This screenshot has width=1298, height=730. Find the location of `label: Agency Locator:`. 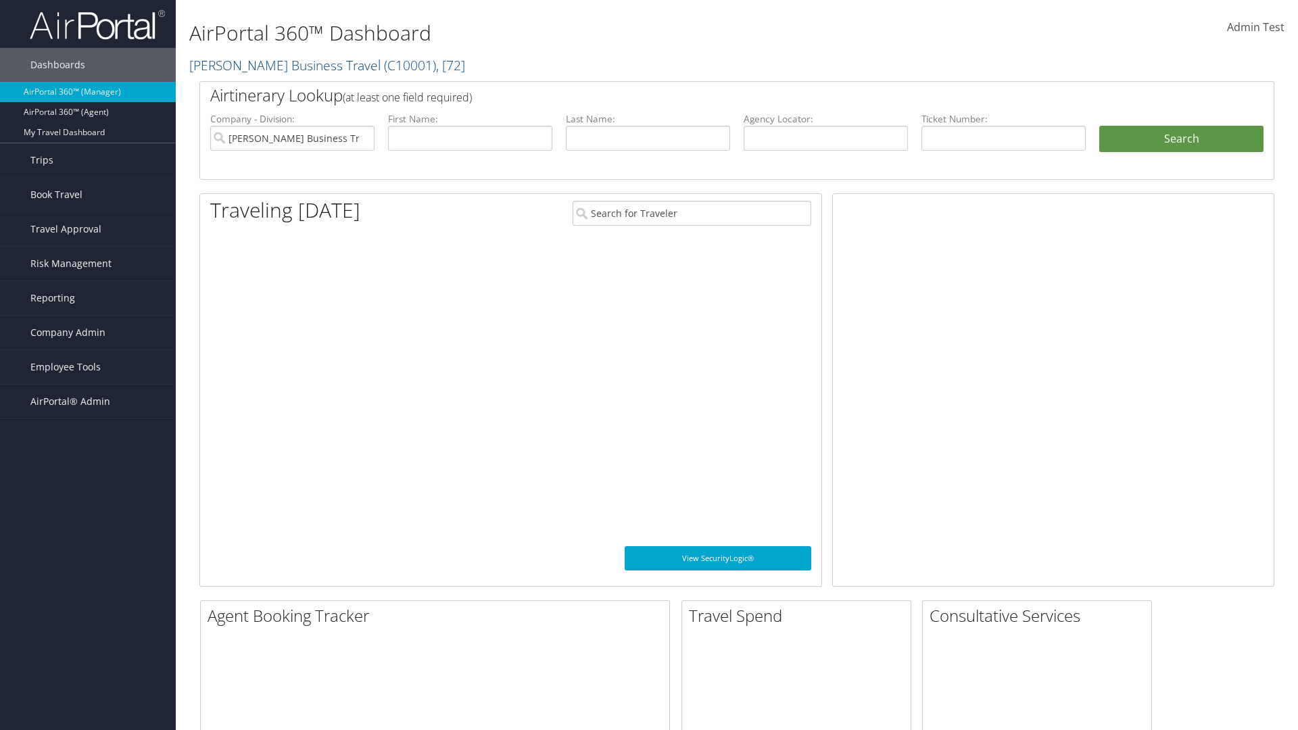

label: Agency Locator: is located at coordinates (825, 119).